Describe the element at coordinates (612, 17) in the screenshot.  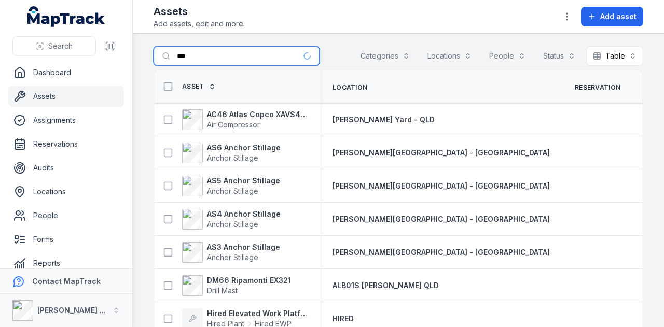
I see `button: Add asset` at that location.